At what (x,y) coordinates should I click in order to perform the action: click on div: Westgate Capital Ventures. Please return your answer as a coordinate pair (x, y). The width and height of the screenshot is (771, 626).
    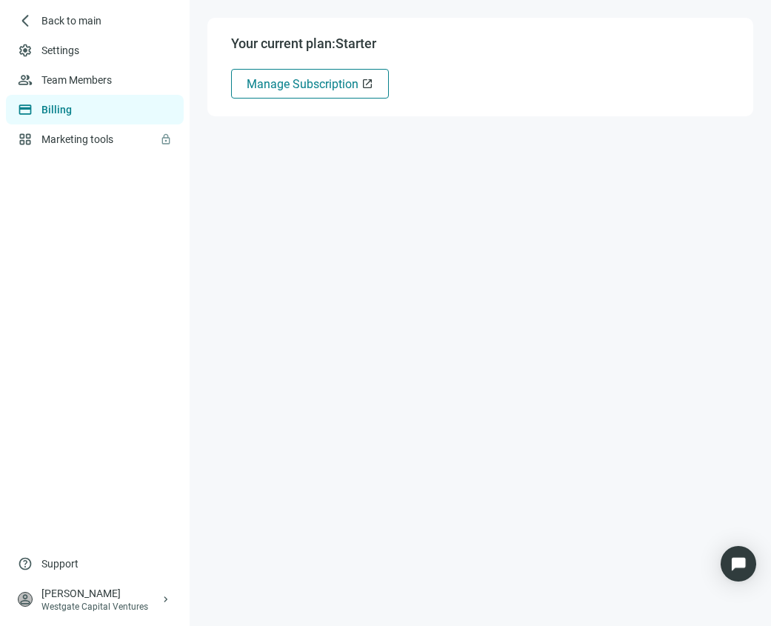
    Looking at the image, I should click on (101, 607).